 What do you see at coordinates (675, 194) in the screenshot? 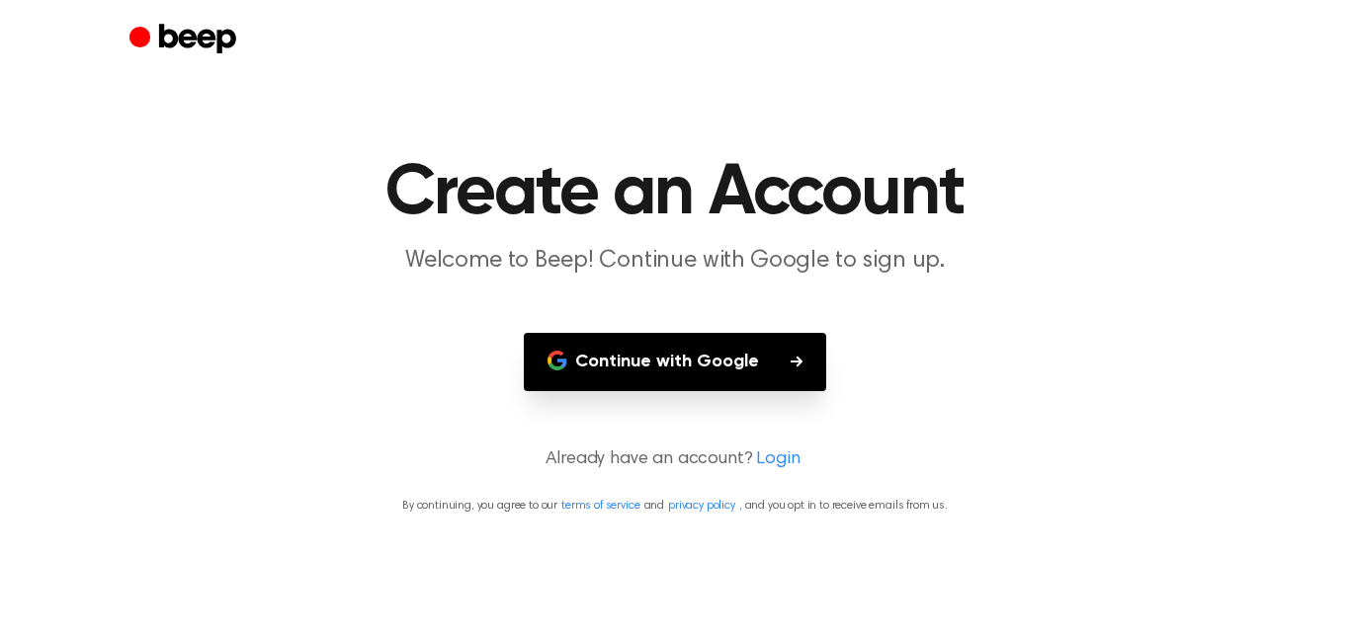
I see `h1: Create an Account` at bounding box center [675, 194].